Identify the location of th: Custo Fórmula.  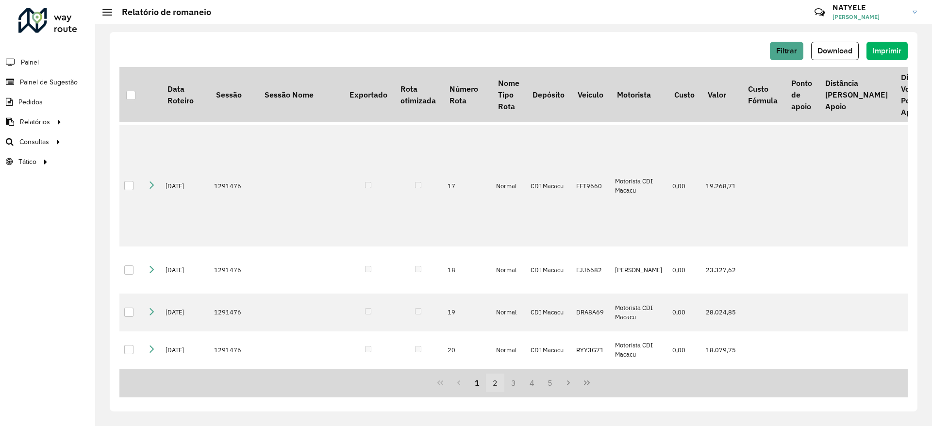
(763, 95).